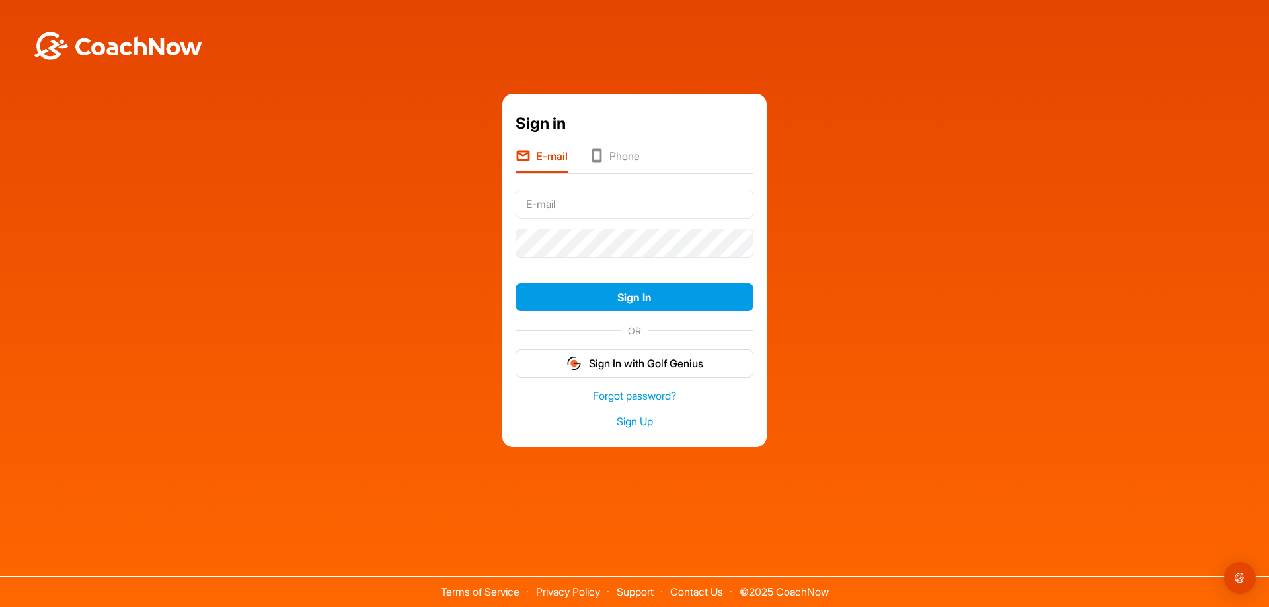 This screenshot has height=607, width=1269. I want to click on div: Sign in, so click(634, 124).